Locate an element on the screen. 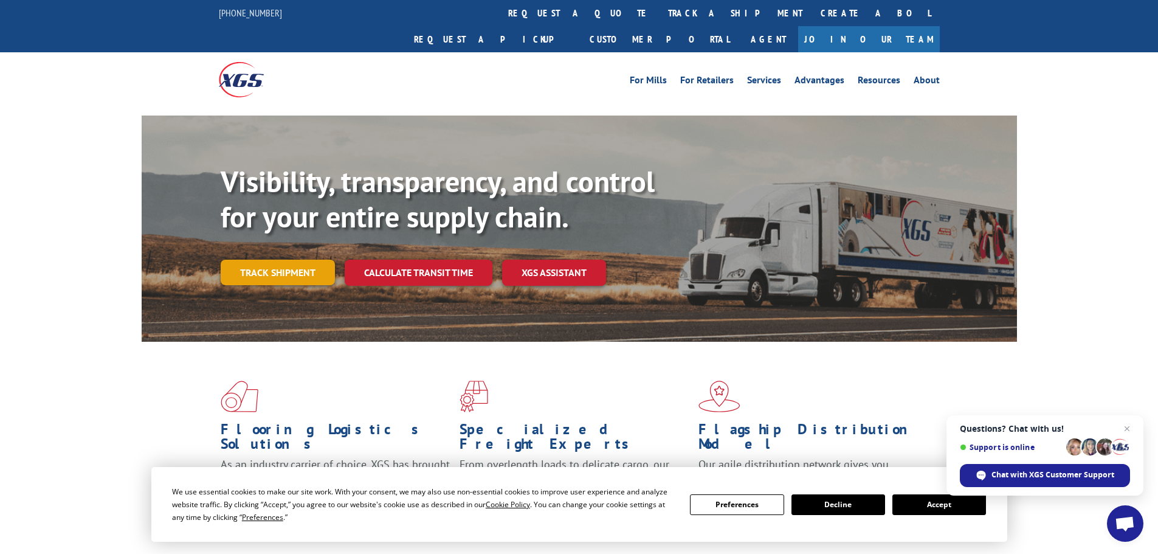  a: Request a pickup is located at coordinates (492, 39).